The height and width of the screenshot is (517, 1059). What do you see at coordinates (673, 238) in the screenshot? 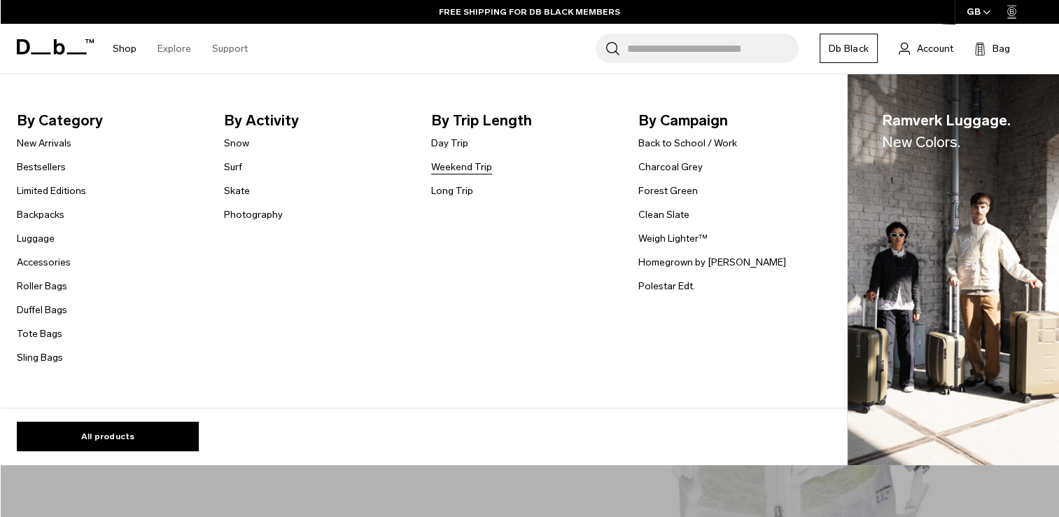
I see `a: Weigh Lighter™` at bounding box center [673, 238].